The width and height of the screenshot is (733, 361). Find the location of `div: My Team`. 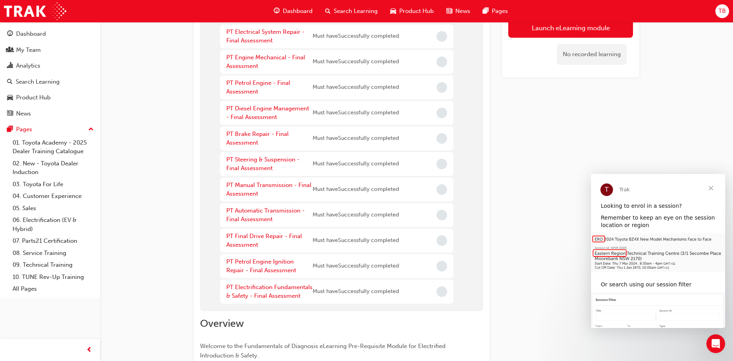

div: My Team is located at coordinates (28, 50).